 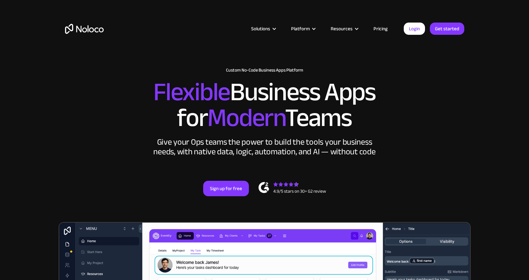 What do you see at coordinates (380, 29) in the screenshot?
I see `a: Pricing` at bounding box center [380, 29].